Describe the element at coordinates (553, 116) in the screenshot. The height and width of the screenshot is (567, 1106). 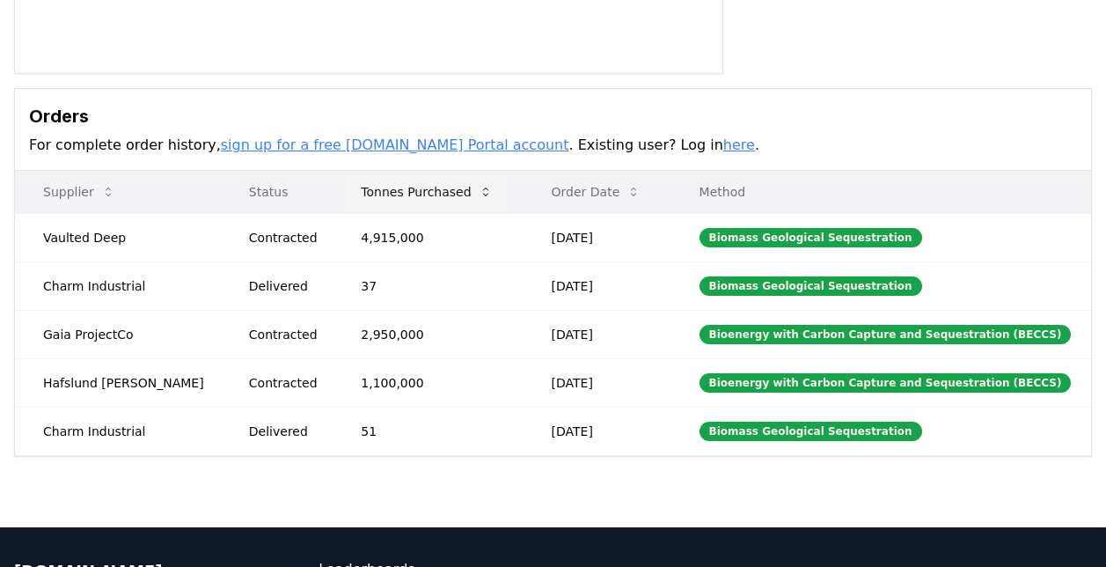
I see `h3: Orders` at that location.